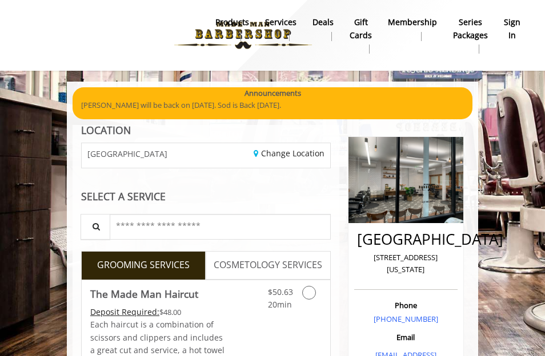  Describe the element at coordinates (323, 22) in the screenshot. I see `b: Deals` at that location.